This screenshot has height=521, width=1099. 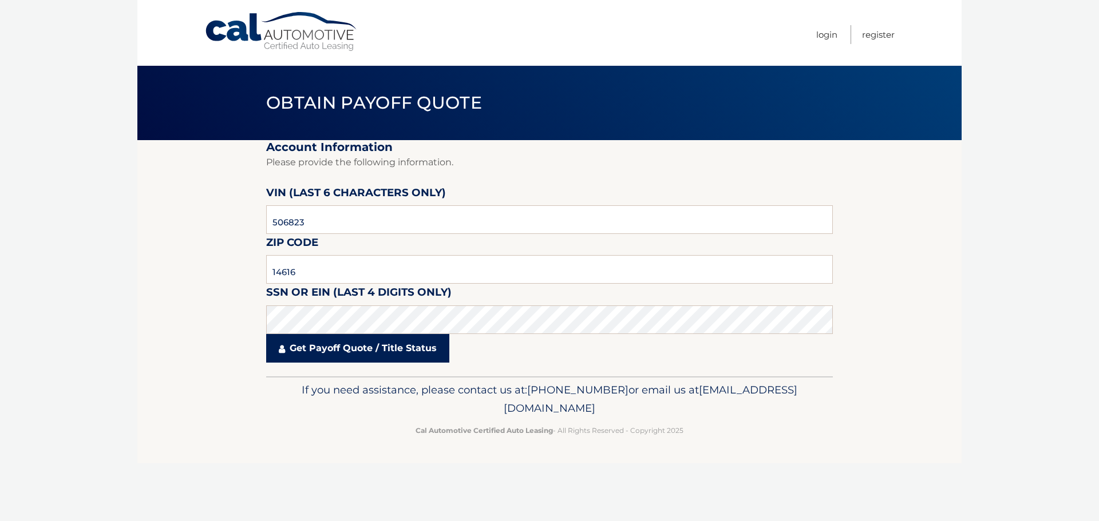 What do you see at coordinates (358, 348) in the screenshot?
I see `a: Get Payoff Quote / Title Status` at bounding box center [358, 348].